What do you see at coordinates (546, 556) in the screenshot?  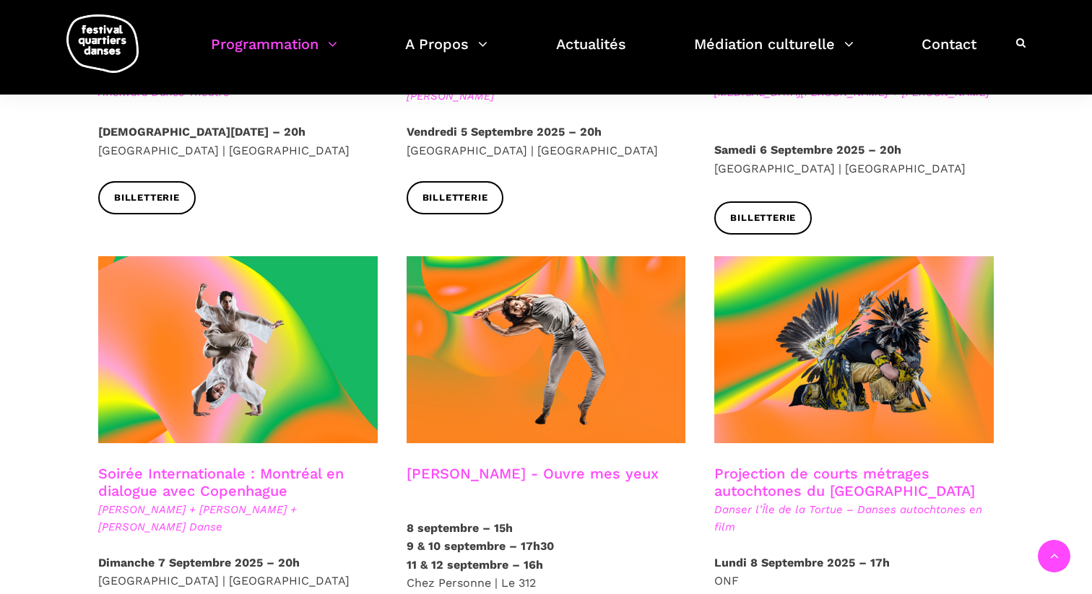 I see `p: Chez Personne | Le 312` at bounding box center [546, 556].